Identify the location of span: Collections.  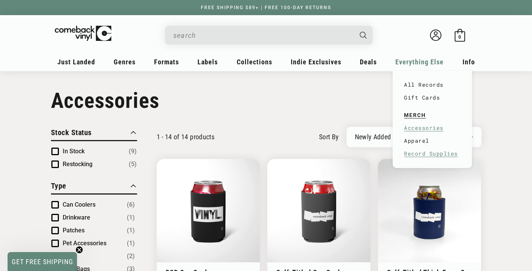
(255, 62).